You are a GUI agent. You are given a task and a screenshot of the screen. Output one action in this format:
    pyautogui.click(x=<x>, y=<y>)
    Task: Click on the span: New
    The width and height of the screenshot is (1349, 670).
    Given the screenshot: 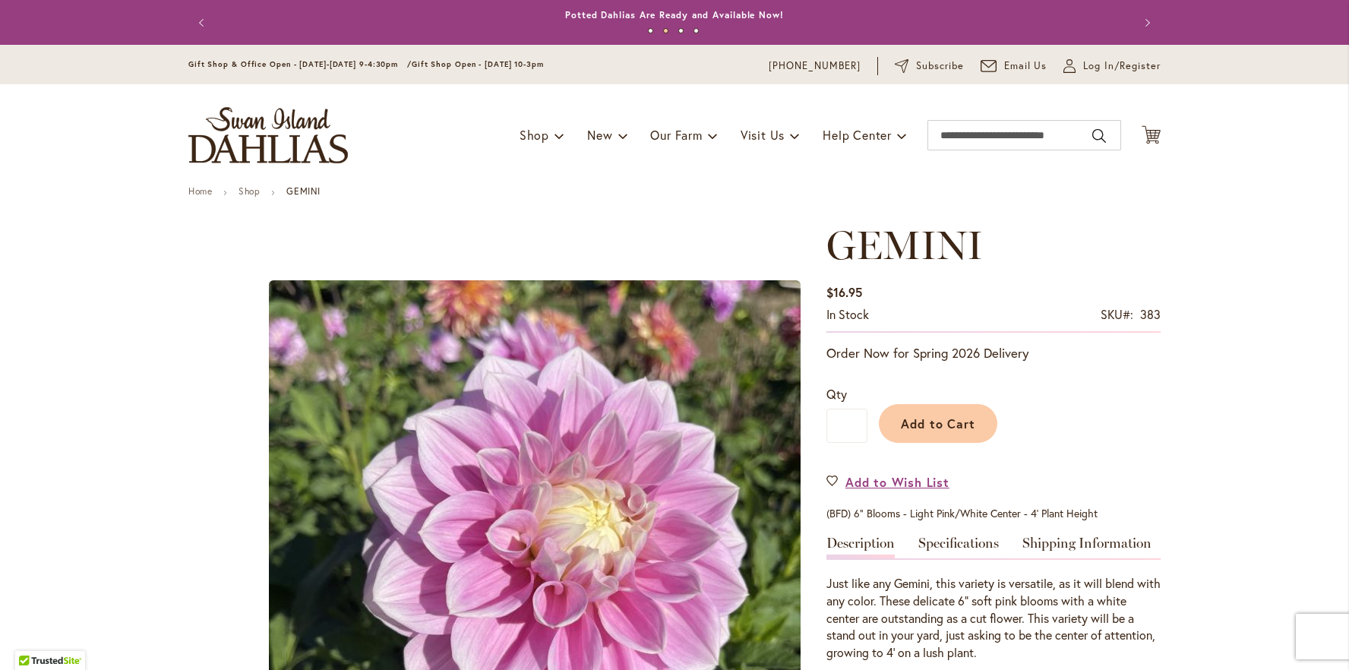 What is the action you would take?
    pyautogui.click(x=599, y=134)
    